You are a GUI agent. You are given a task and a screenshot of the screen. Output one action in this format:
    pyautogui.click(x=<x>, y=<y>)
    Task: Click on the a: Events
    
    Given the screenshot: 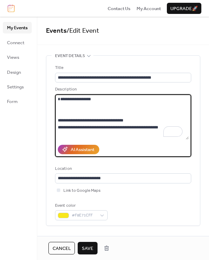 What is the action you would take?
    pyautogui.click(x=56, y=31)
    